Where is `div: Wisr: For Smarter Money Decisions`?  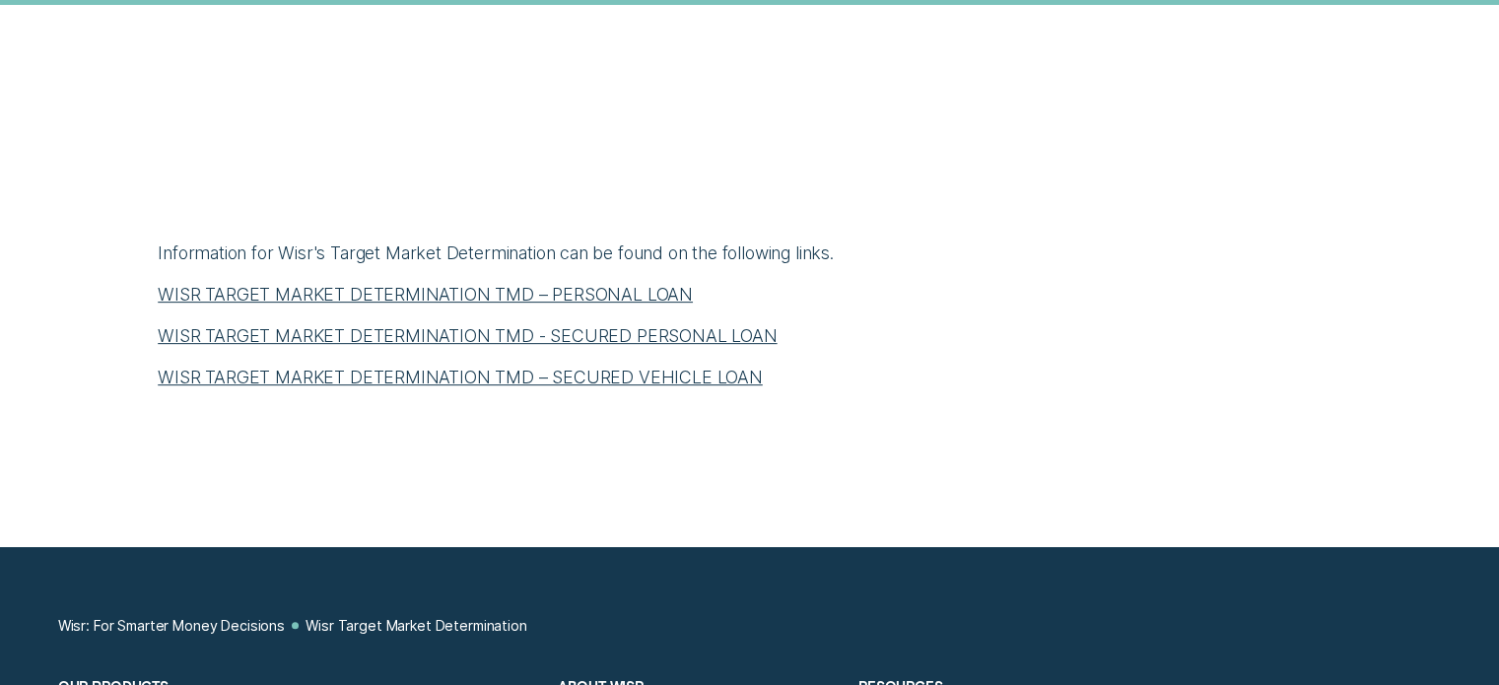
div: Wisr: For Smarter Money Decisions is located at coordinates (172, 626).